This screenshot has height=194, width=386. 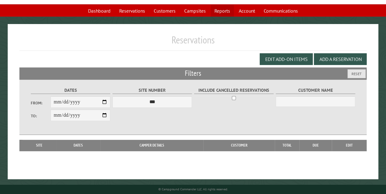 I want to click on a: Communications, so click(x=280, y=11).